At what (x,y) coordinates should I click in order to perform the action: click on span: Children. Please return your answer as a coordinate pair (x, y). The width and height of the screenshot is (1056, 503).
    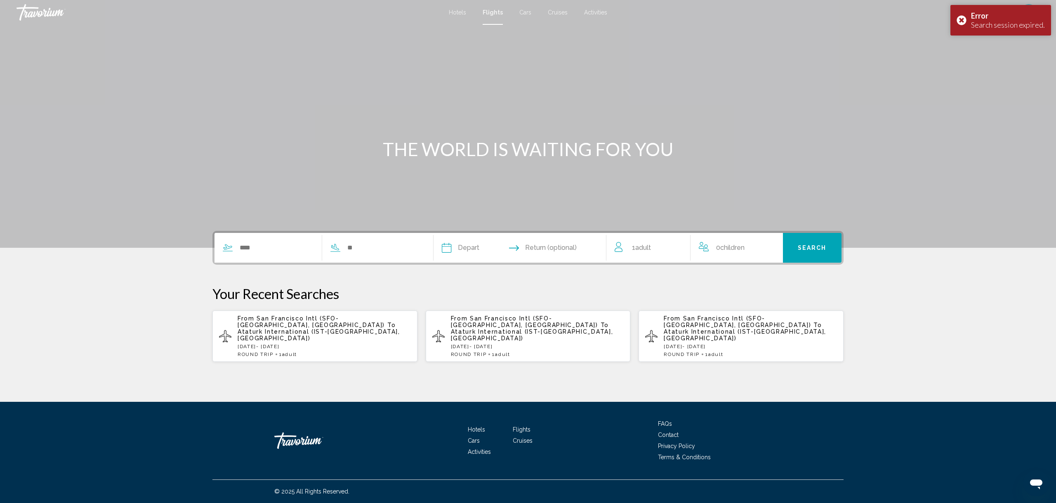
    Looking at the image, I should click on (732, 247).